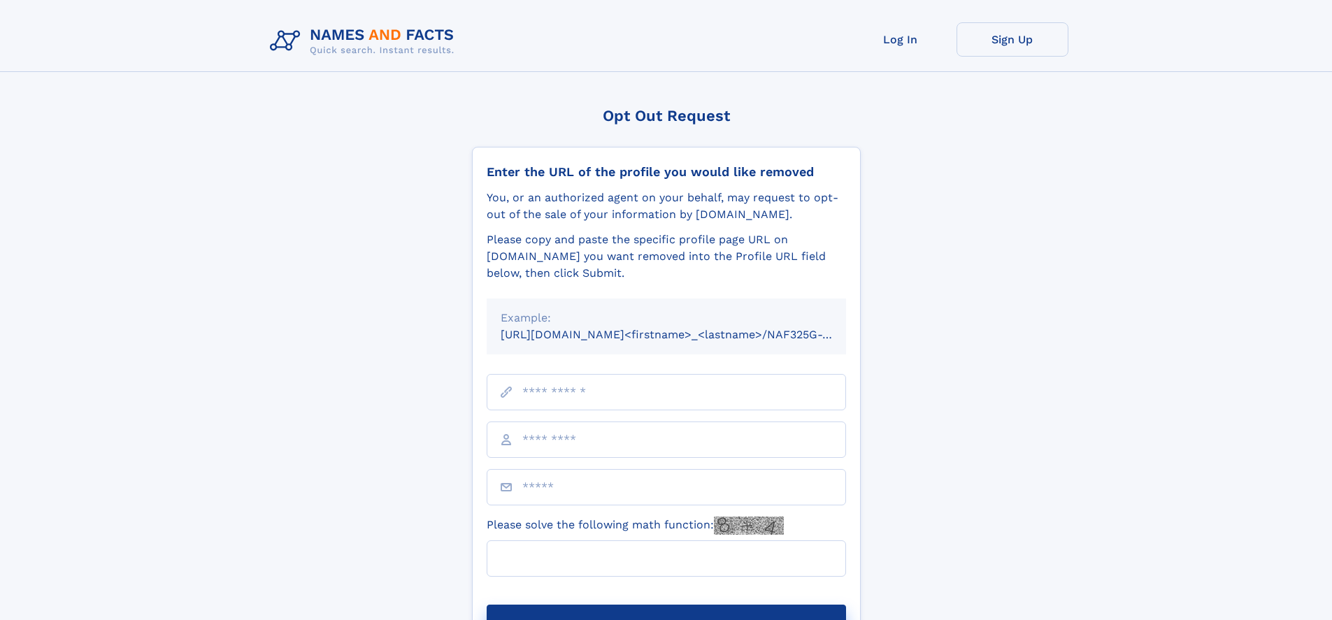 This screenshot has width=1332, height=620. I want to click on a: Sign Up, so click(1013, 39).